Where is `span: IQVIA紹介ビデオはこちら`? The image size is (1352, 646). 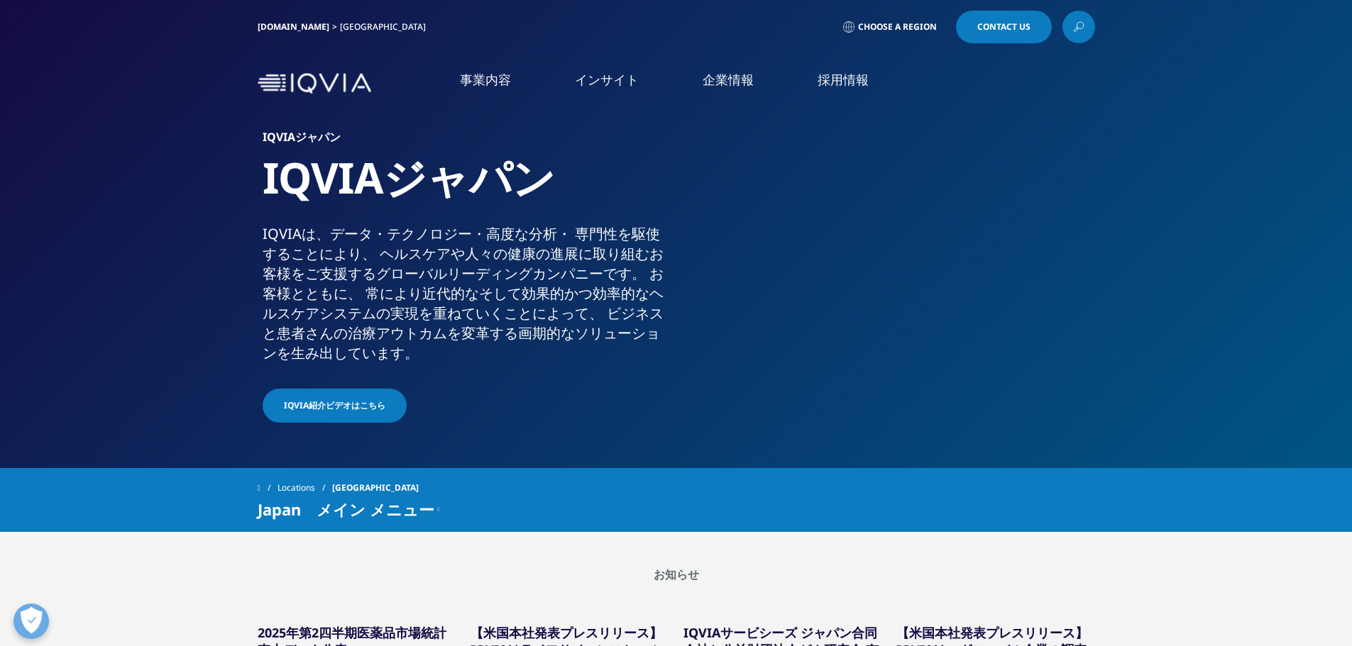 span: IQVIA紹介ビデオはこちら is located at coordinates (334, 406).